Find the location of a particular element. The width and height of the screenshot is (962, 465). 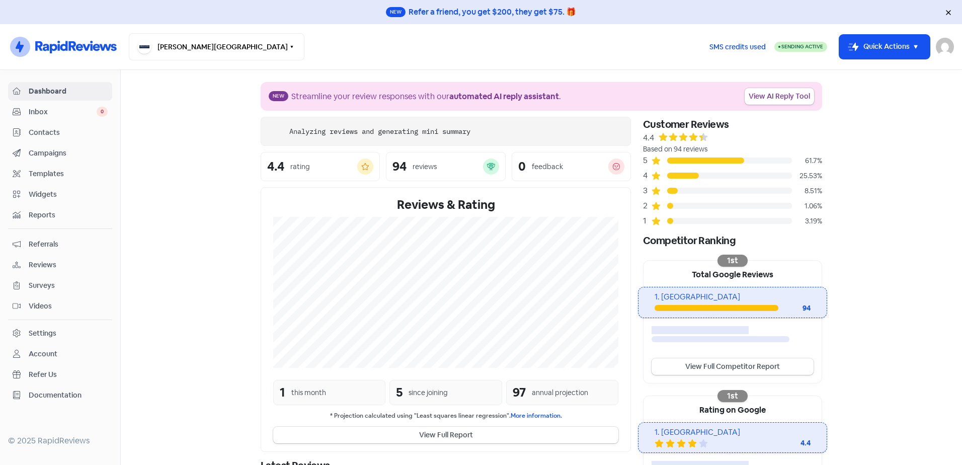

div: this month is located at coordinates (308, 392).